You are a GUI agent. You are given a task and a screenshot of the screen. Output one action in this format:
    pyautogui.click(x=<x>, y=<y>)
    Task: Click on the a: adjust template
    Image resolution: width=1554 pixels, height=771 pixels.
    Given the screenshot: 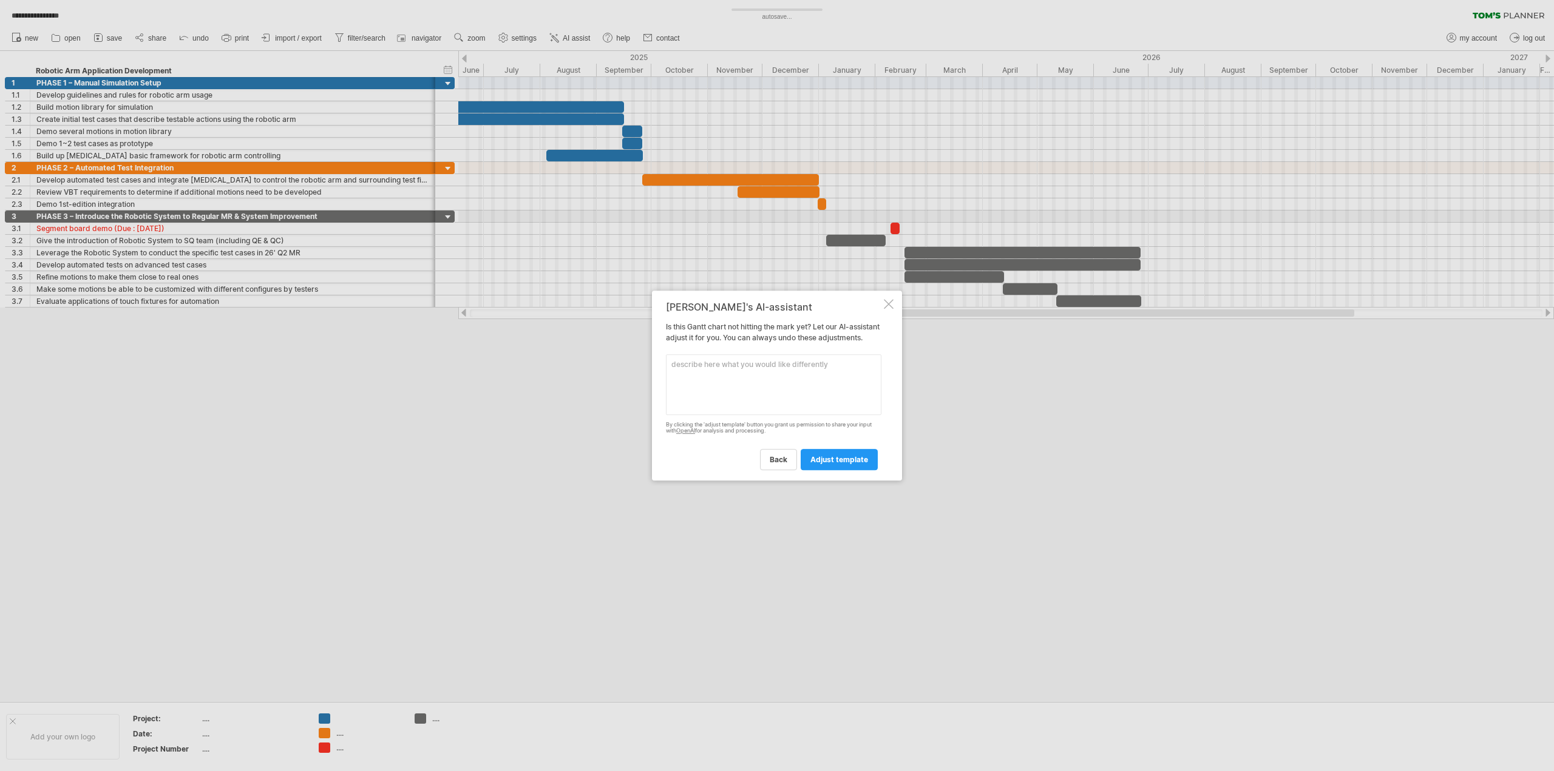 What is the action you would take?
    pyautogui.click(x=839, y=459)
    